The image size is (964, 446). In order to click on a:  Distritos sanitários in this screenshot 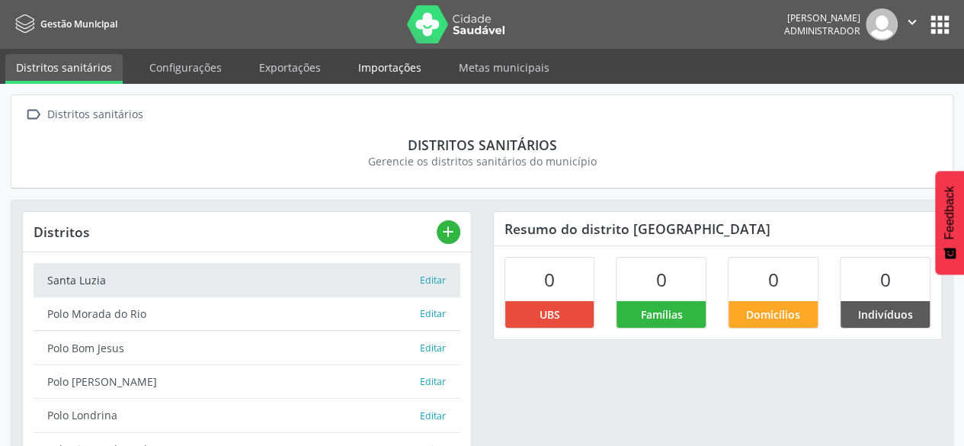, I will do `click(84, 114)`.